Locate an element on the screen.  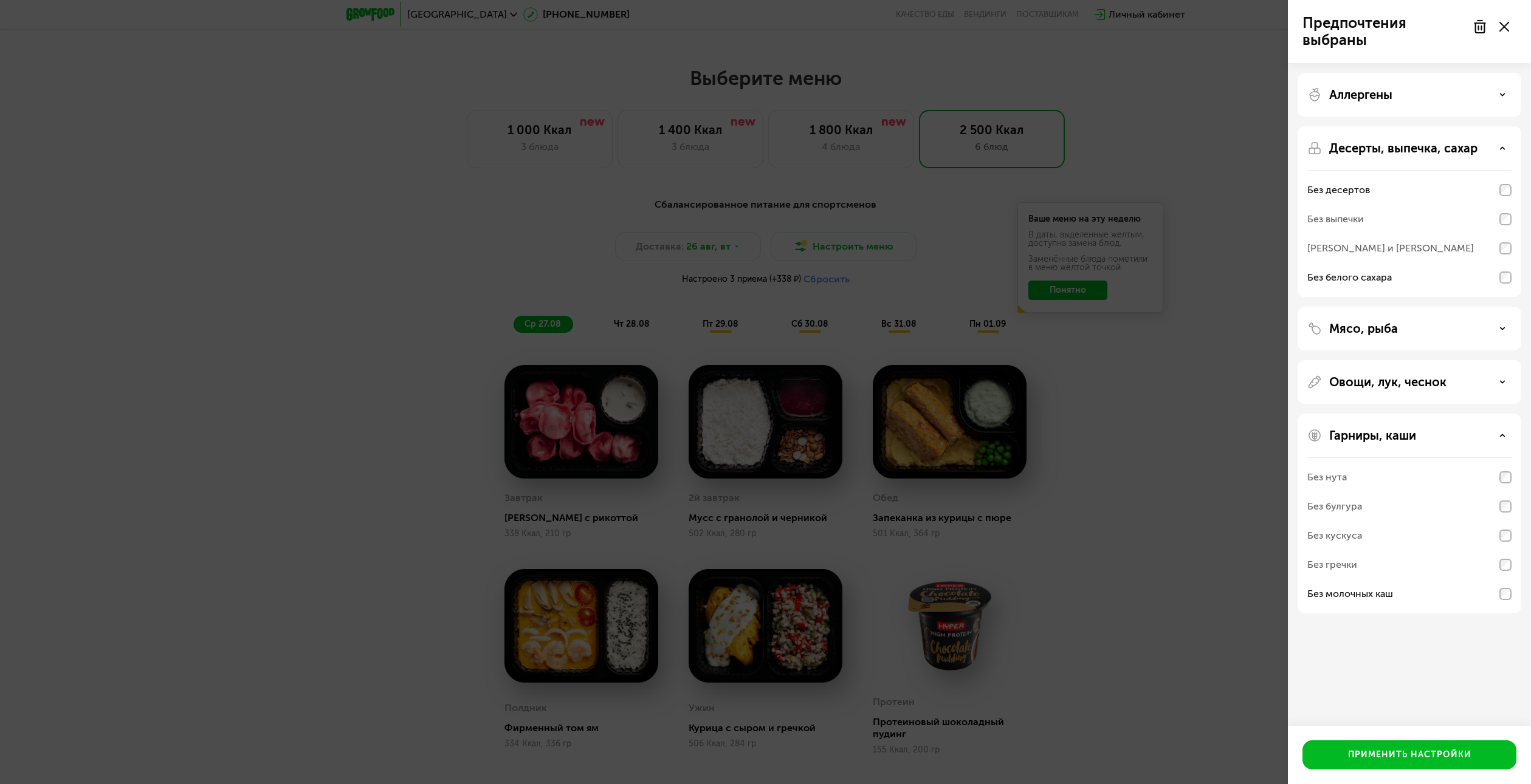
div: Без гречки is located at coordinates (1332, 565).